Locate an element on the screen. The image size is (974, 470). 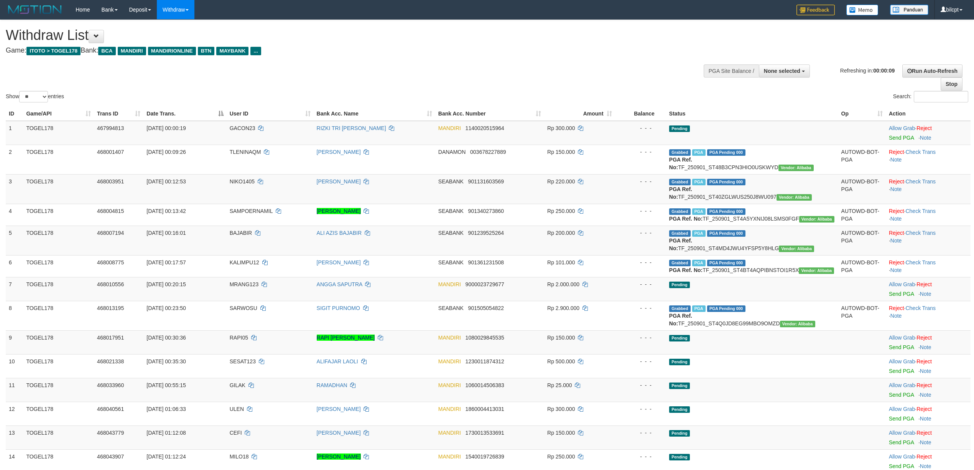
a: ANGGA SAPUTRA is located at coordinates (340, 284).